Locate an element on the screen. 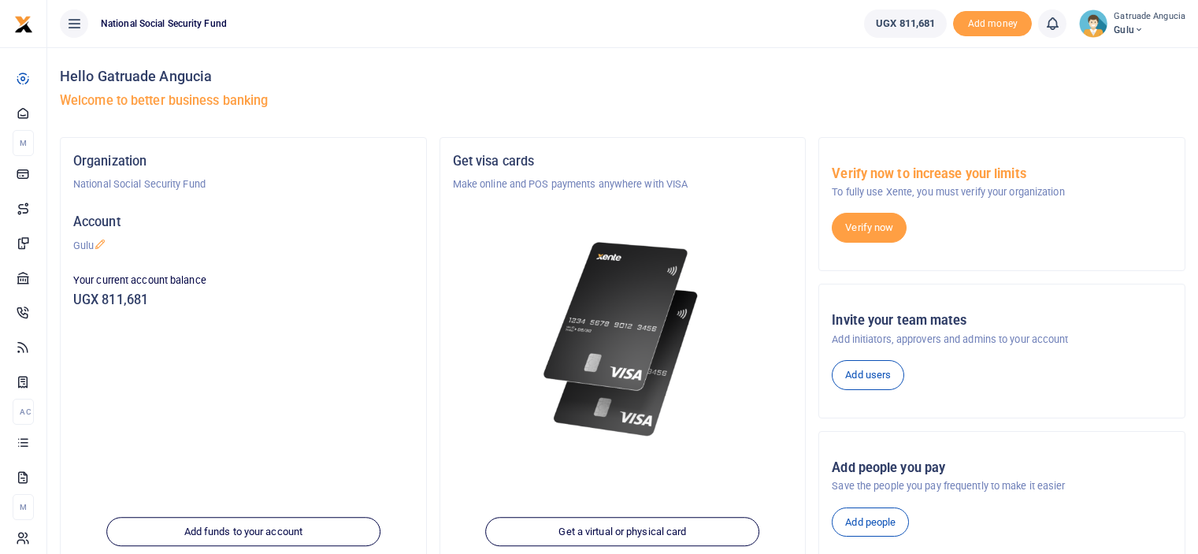 The image size is (1198, 554). a: Add users is located at coordinates (868, 375).